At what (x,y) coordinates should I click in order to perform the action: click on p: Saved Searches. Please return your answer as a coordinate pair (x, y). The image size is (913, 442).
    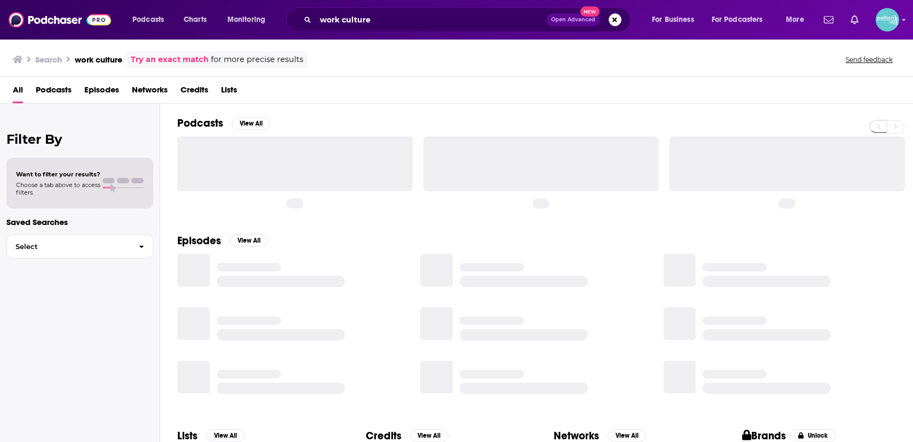
    Looking at the image, I should click on (80, 222).